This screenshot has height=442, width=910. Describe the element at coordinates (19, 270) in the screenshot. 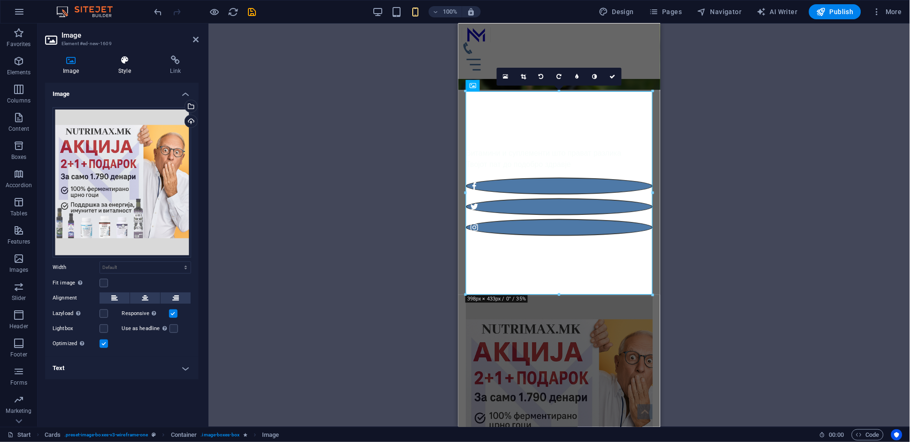

I see `p: Images` at that location.